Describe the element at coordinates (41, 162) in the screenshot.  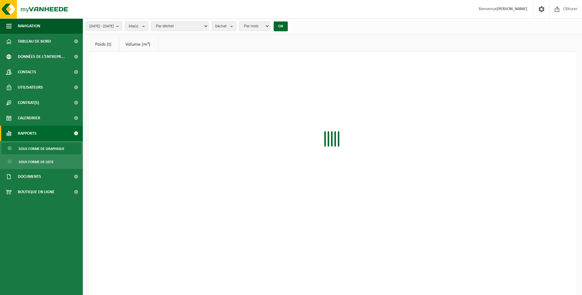
I see `a: Sous forme de liste` at that location.